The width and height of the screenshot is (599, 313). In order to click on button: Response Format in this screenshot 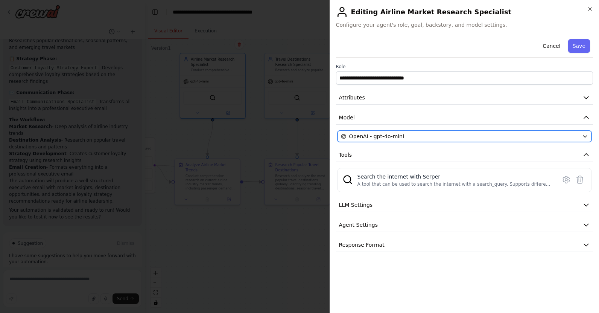, I will do `click(464, 245)`.